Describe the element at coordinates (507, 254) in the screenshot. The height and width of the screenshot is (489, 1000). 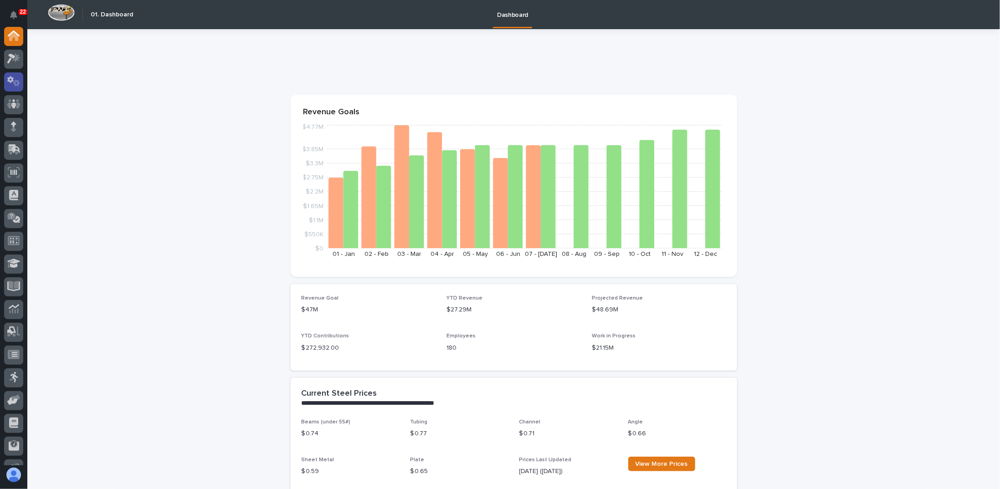
I see `text: 06 - Jun` at that location.